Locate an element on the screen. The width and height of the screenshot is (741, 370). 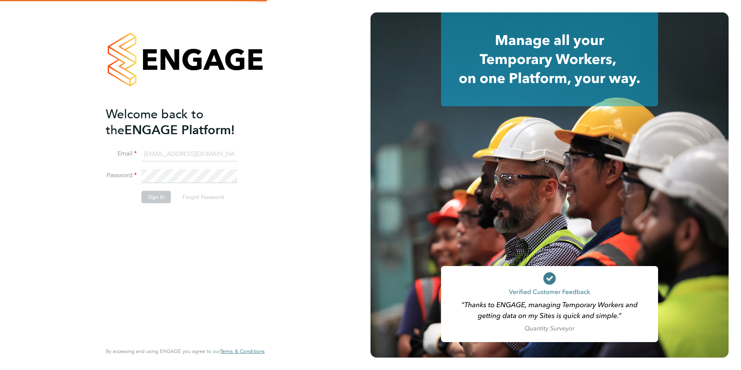
label: Email is located at coordinates (121, 154).